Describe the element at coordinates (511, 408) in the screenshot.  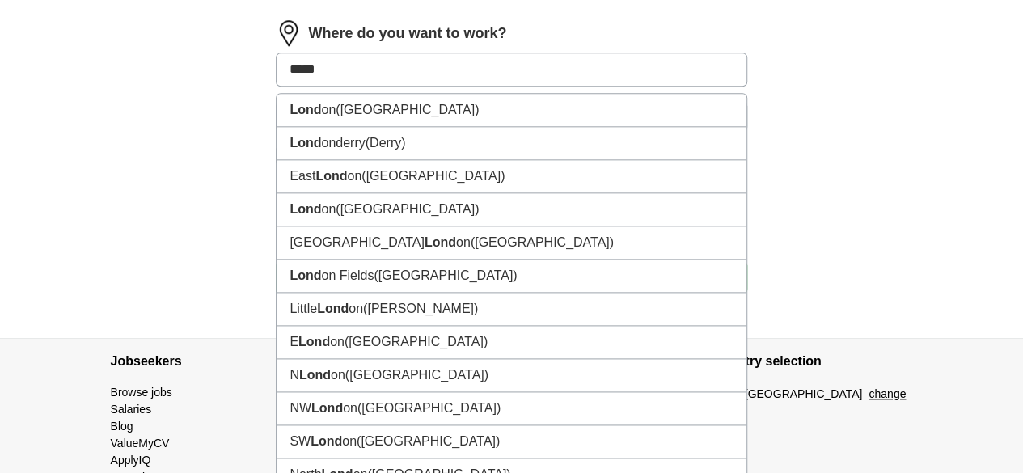
I see `li: NW on` at that location.